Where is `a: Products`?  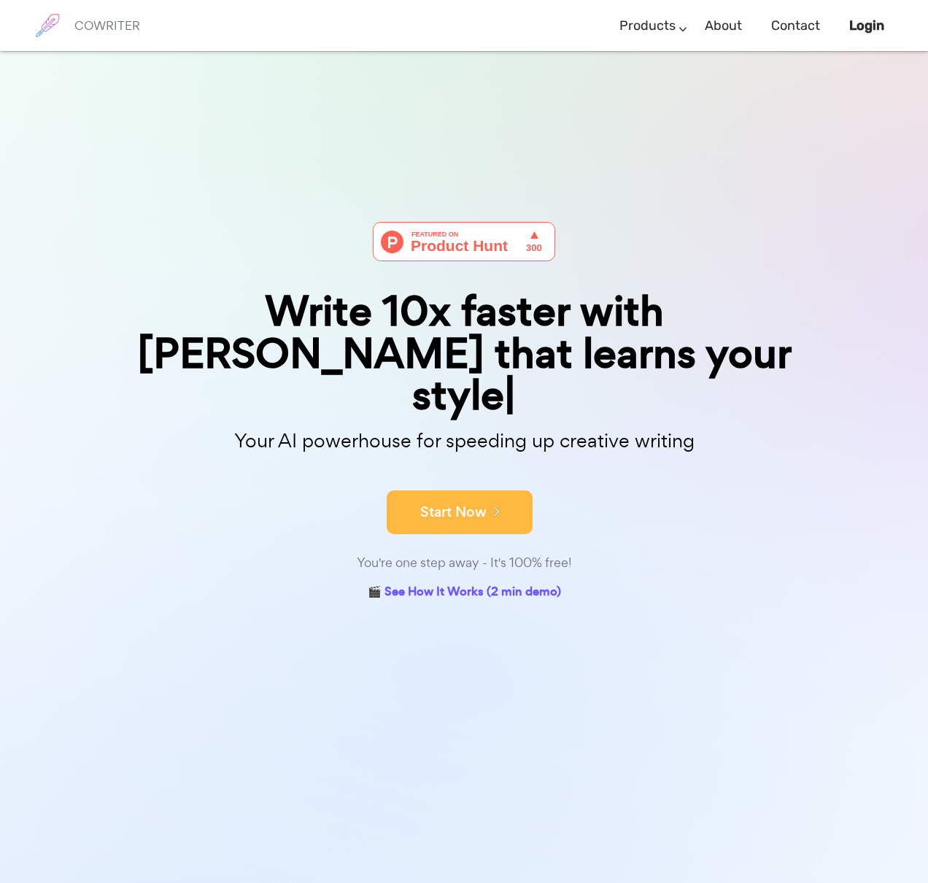
a: Products is located at coordinates (647, 26).